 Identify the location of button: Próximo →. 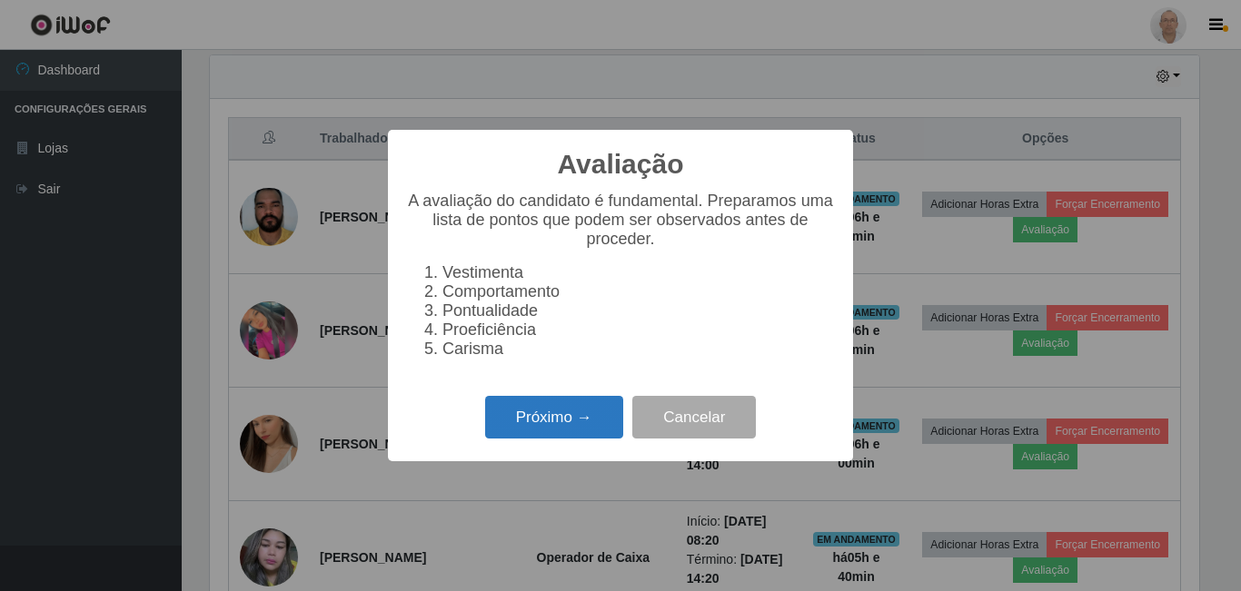
(554, 417).